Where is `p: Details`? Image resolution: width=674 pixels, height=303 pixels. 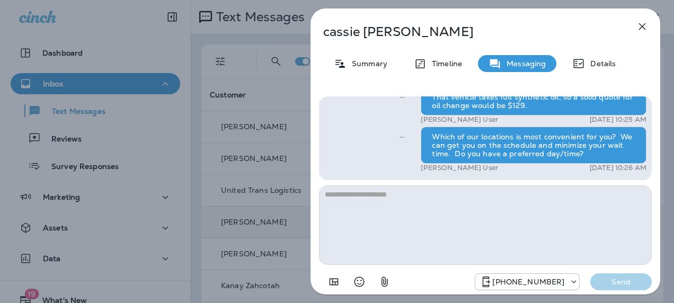
p: Details is located at coordinates (600, 64).